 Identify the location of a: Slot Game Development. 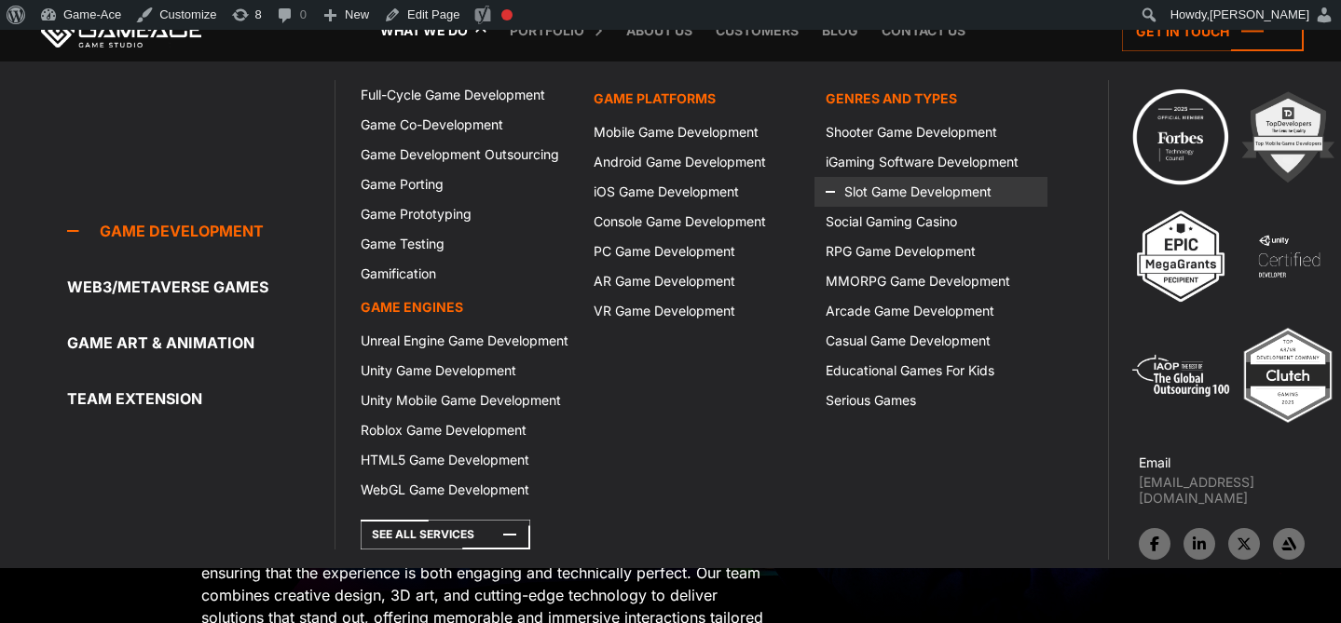
(931, 192).